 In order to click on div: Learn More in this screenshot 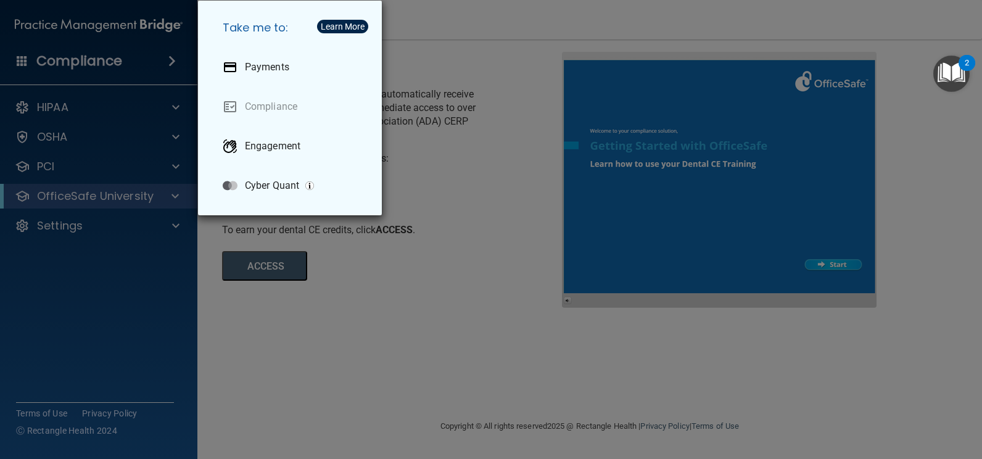, I will do `click(342, 27)`.